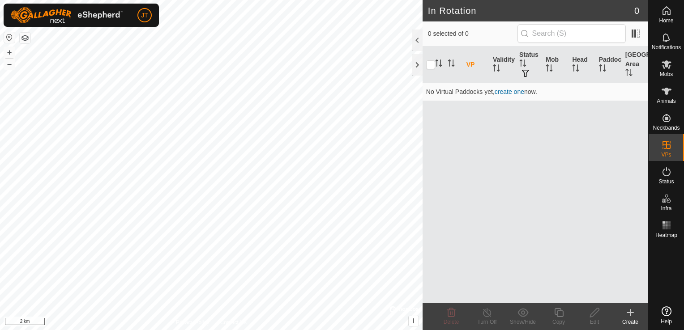  What do you see at coordinates (637, 11) in the screenshot?
I see `span: 0` at bounding box center [637, 11].